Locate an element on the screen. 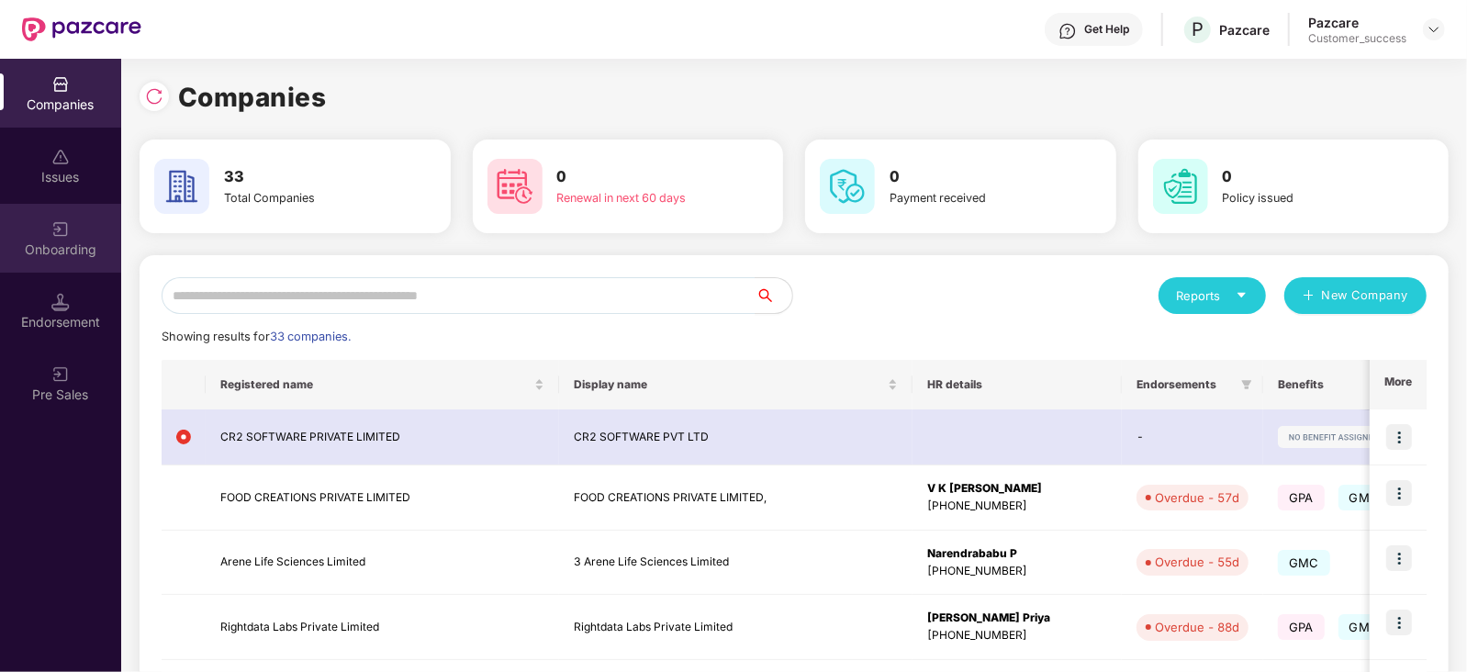 This screenshot has width=1467, height=672. th: Display name is located at coordinates (735, 385).